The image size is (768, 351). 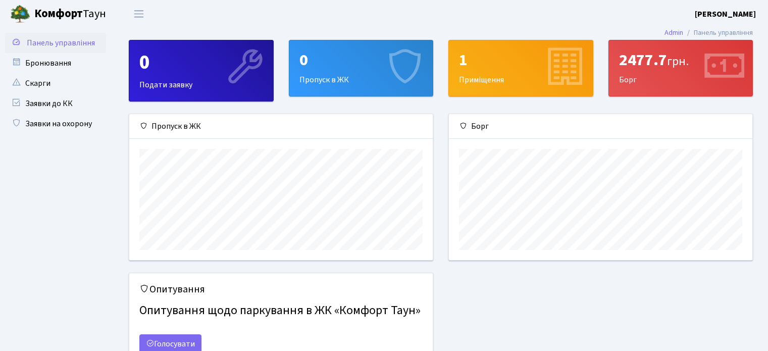 What do you see at coordinates (201, 71) in the screenshot?
I see `div: Подати заявку` at bounding box center [201, 71].